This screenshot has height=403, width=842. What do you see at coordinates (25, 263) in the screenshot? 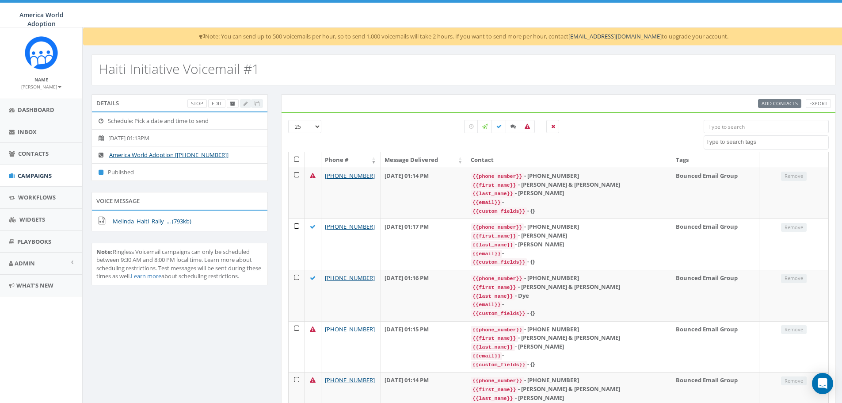
I see `span: Admin` at bounding box center [25, 263].